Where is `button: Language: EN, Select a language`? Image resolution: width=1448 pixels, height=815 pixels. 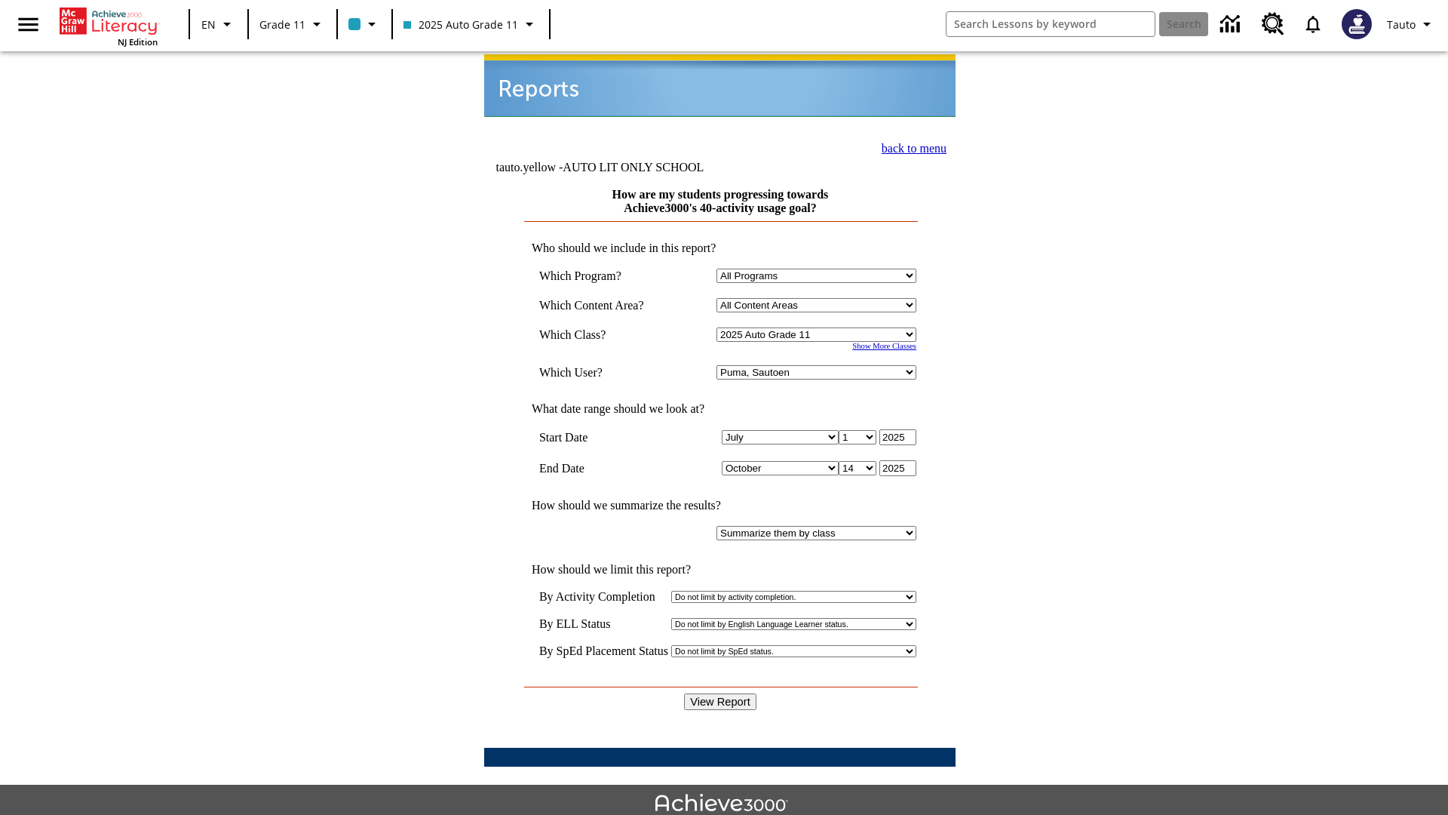
button: Language: EN, Select a language is located at coordinates (219, 24).